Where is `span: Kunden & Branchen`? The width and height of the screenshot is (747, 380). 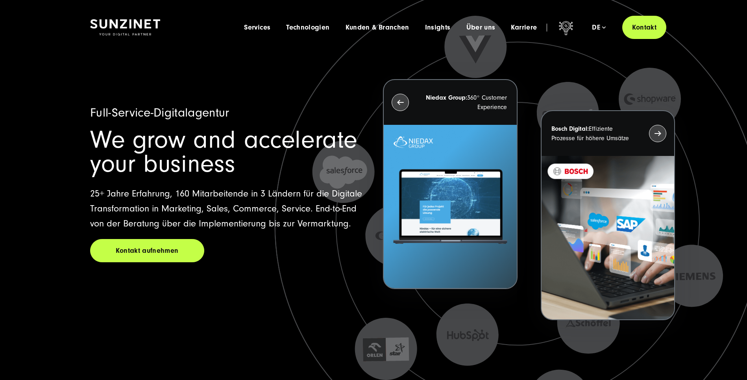
span: Kunden & Branchen is located at coordinates (378, 28).